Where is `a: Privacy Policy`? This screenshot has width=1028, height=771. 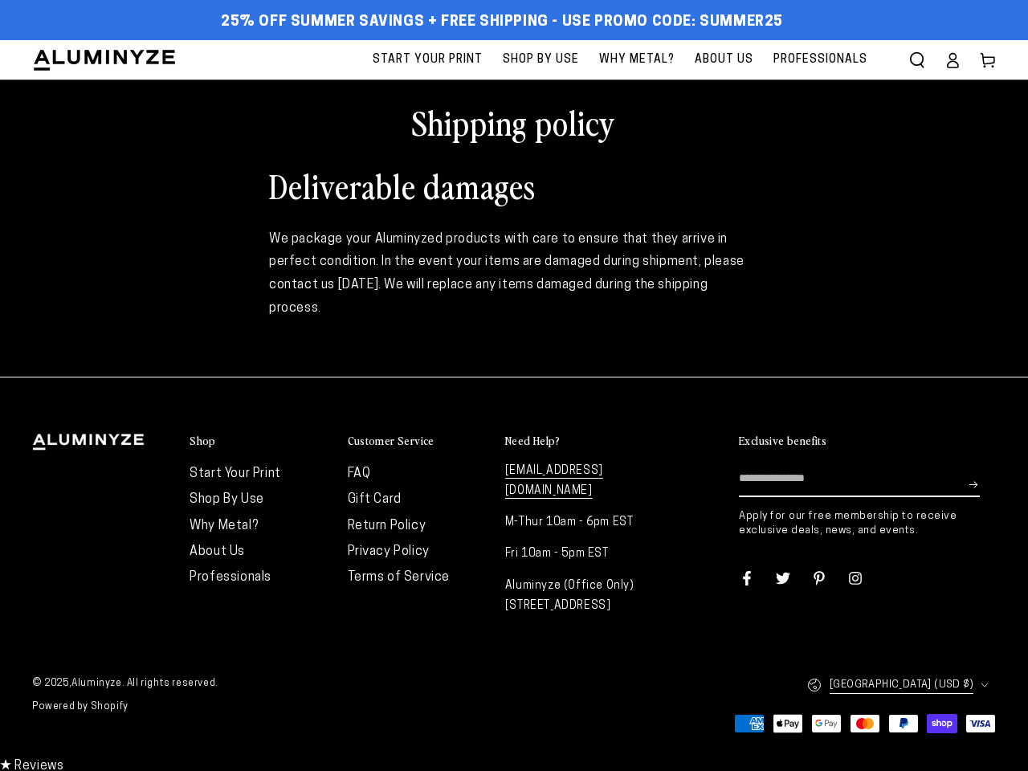 a: Privacy Policy is located at coordinates (389, 552).